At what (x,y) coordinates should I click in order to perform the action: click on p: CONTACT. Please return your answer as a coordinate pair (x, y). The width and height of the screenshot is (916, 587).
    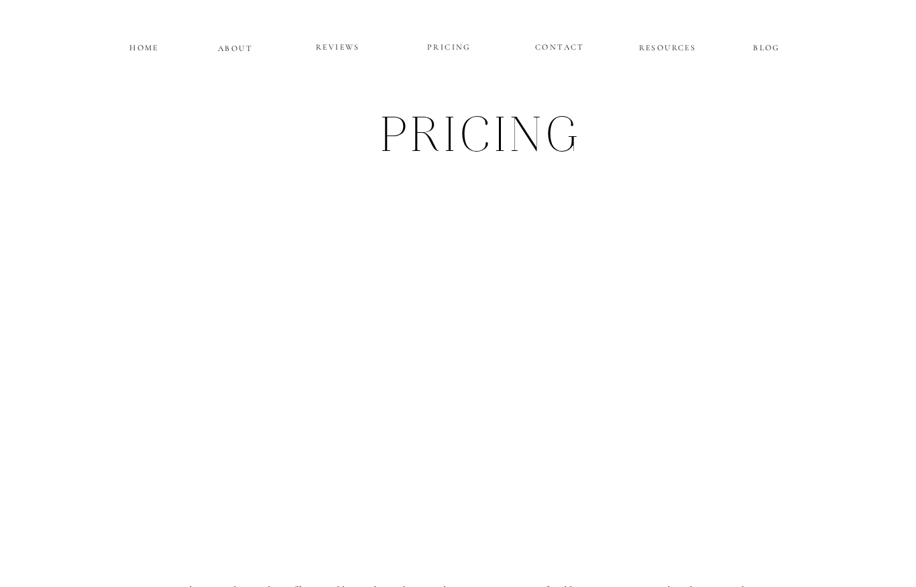
    Looking at the image, I should click on (559, 45).